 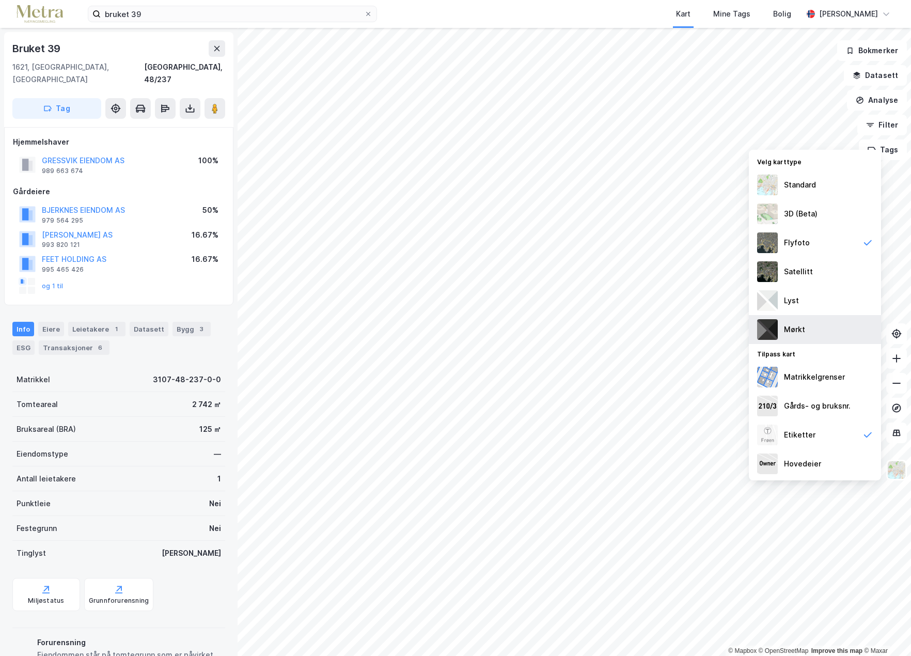 I want to click on div: Info, so click(x=23, y=329).